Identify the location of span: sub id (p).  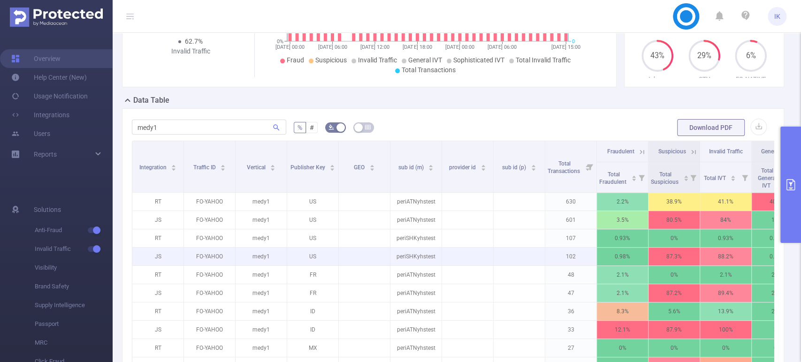
(515, 168).